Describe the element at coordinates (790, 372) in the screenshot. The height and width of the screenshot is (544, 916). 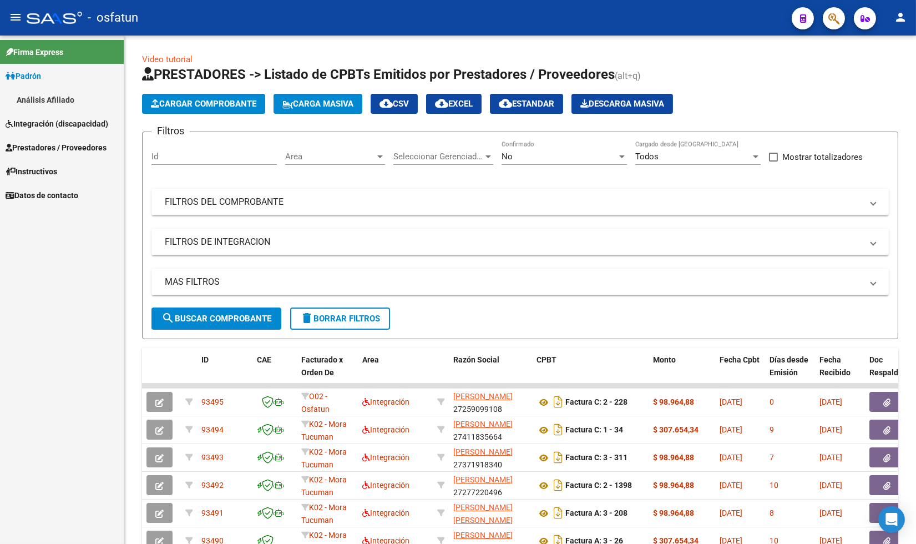
I see `datatable-header-cell: Días desde Emisión` at that location.